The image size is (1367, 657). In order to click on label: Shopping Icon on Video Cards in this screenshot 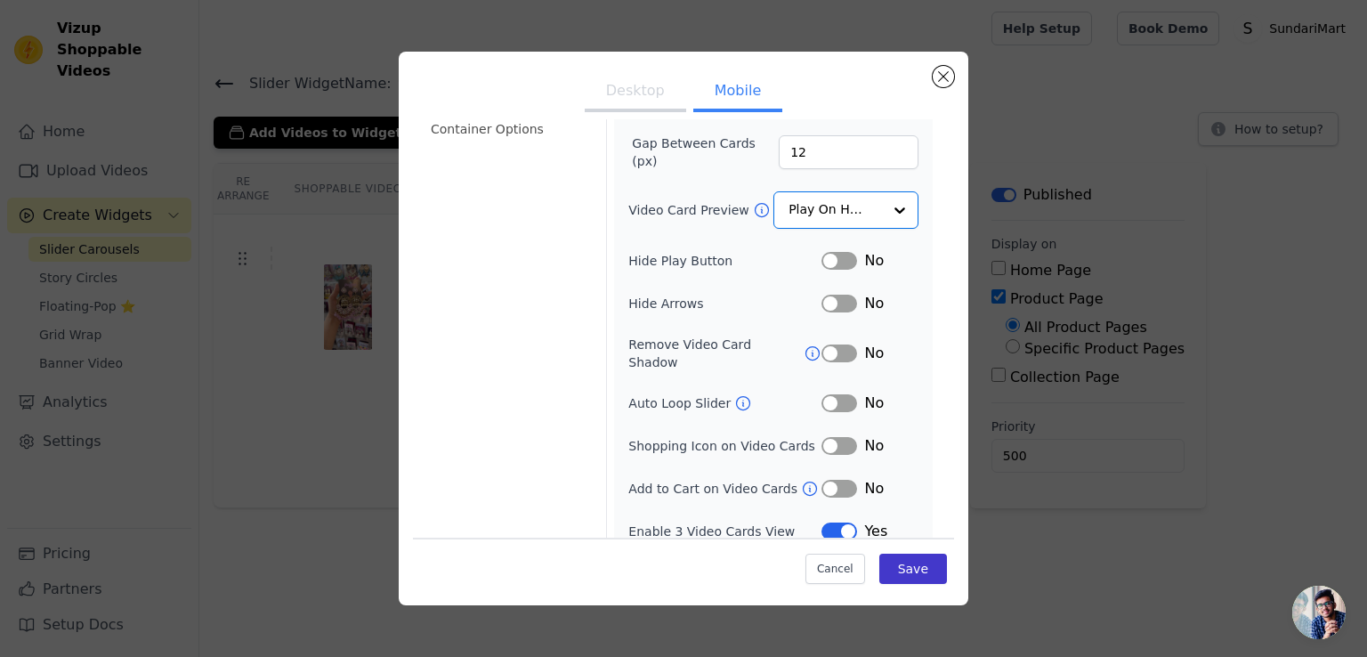, I will do `click(722, 446)`.